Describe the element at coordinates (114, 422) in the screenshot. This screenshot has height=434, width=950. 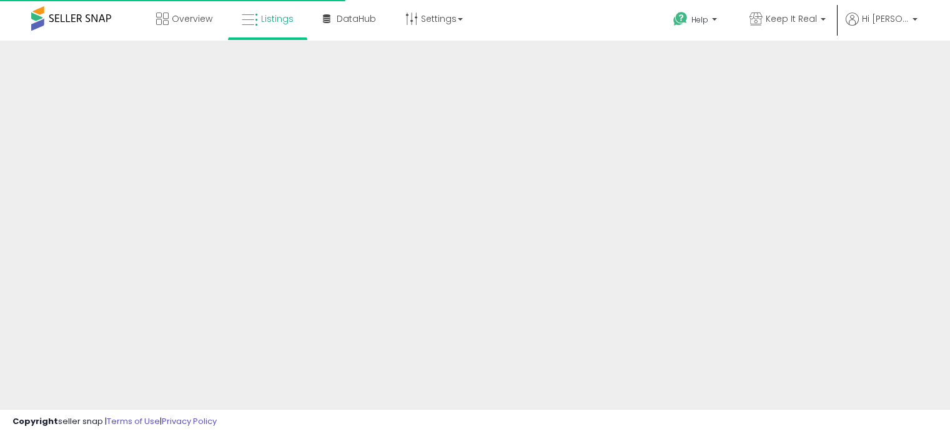
I see `div: seller snap | |` at that location.